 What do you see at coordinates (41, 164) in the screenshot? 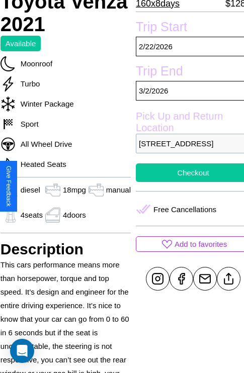
I see `p: Heated Seats` at bounding box center [41, 164].